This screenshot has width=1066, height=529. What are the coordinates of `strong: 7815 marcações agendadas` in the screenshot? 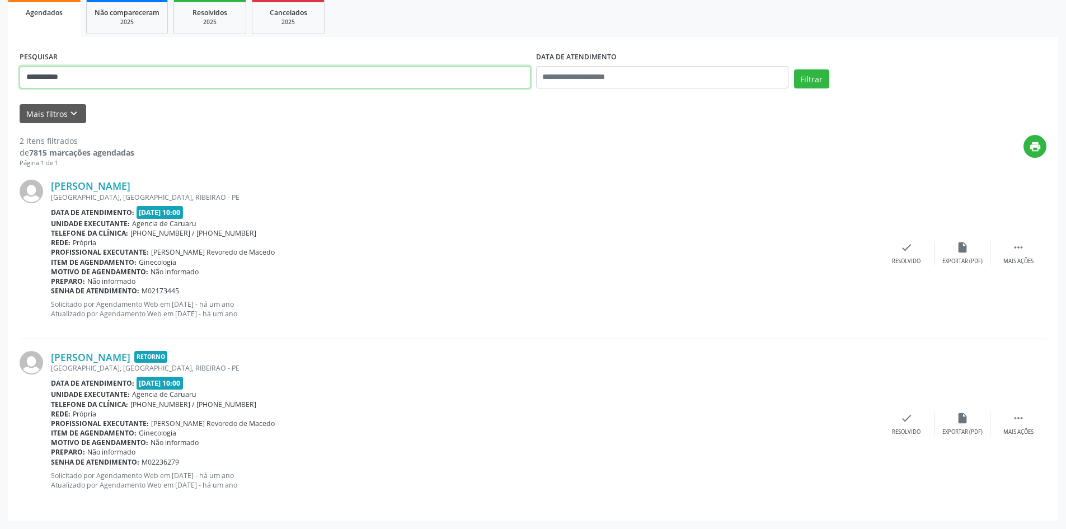 It's located at (82, 152).